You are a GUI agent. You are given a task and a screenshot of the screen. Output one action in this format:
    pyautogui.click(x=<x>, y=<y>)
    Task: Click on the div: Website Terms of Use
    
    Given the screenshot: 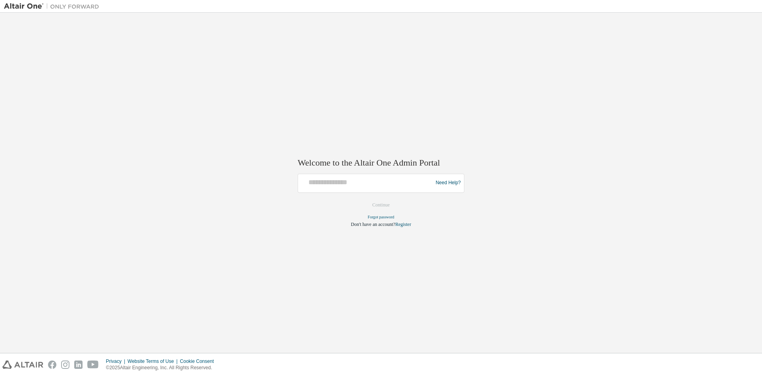 What is the action you would take?
    pyautogui.click(x=154, y=361)
    